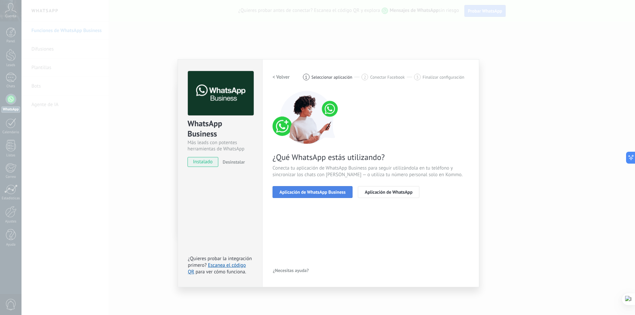  I want to click on span: instalado, so click(203, 162).